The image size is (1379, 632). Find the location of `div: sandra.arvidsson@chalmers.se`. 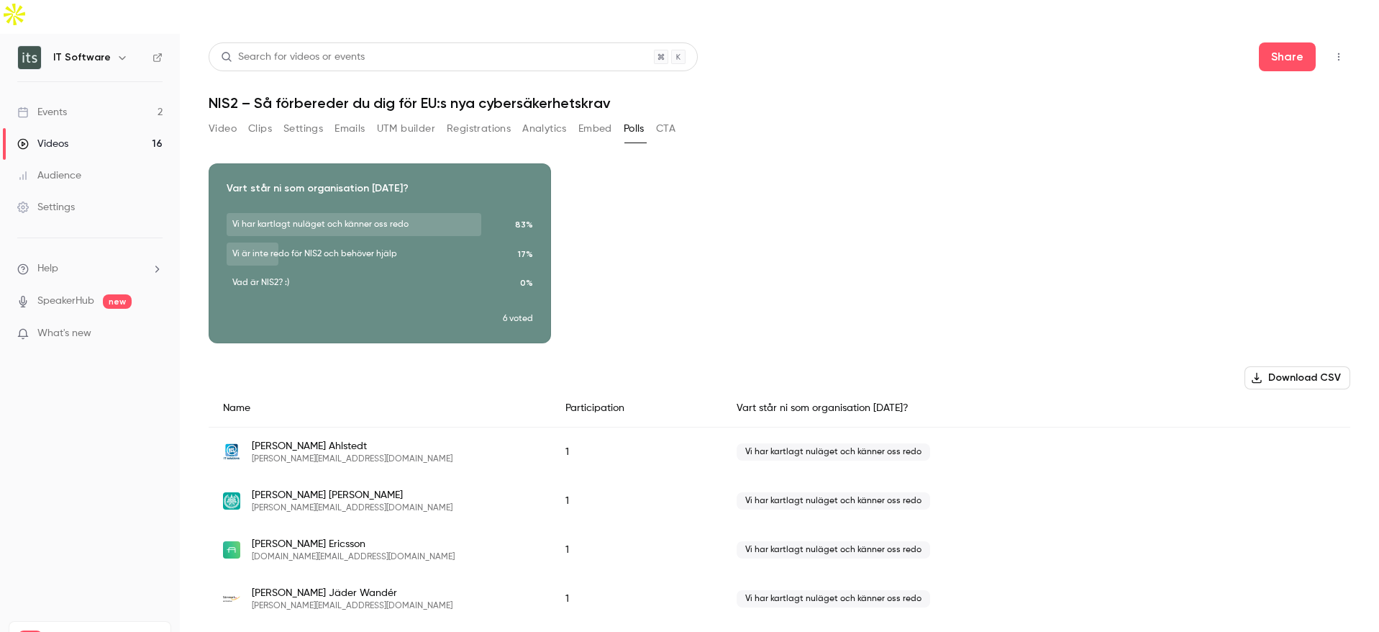

div: sandra.arvidsson@chalmers.se is located at coordinates (779, 501).